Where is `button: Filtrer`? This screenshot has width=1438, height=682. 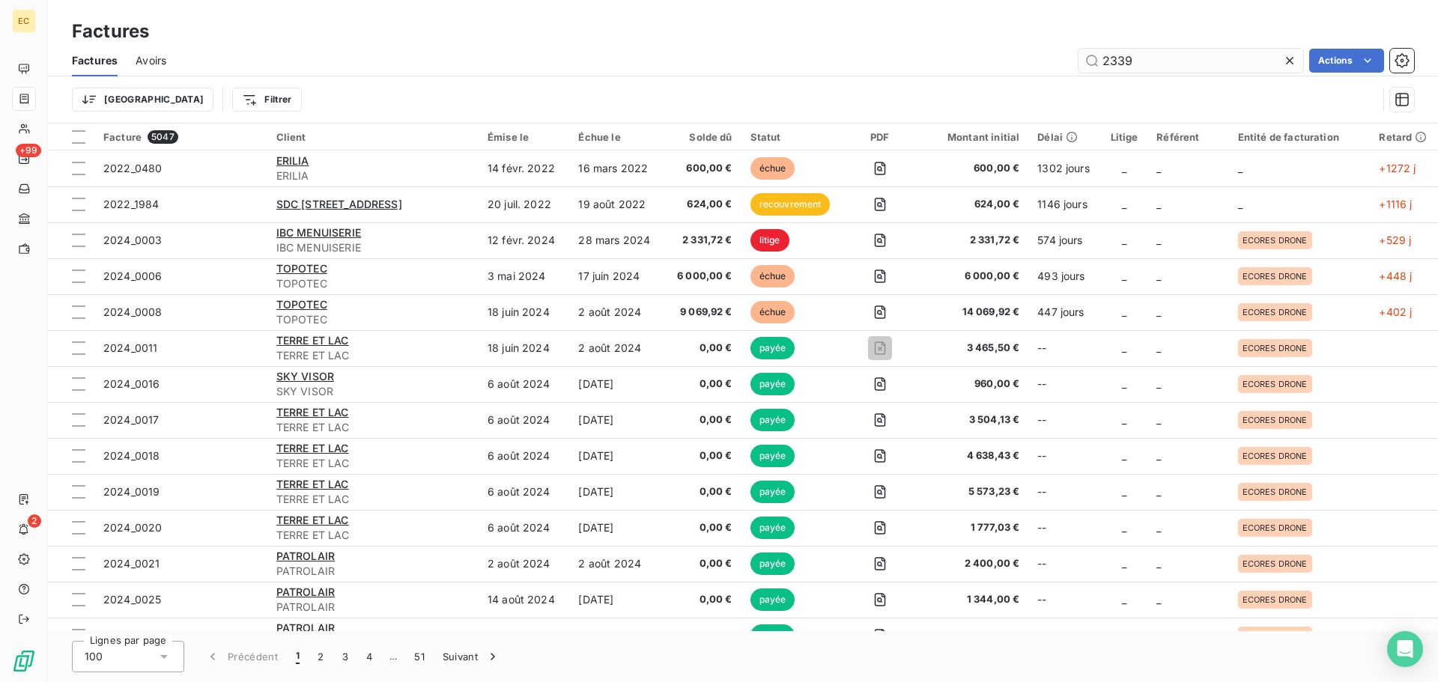 button: Filtrer is located at coordinates (267, 100).